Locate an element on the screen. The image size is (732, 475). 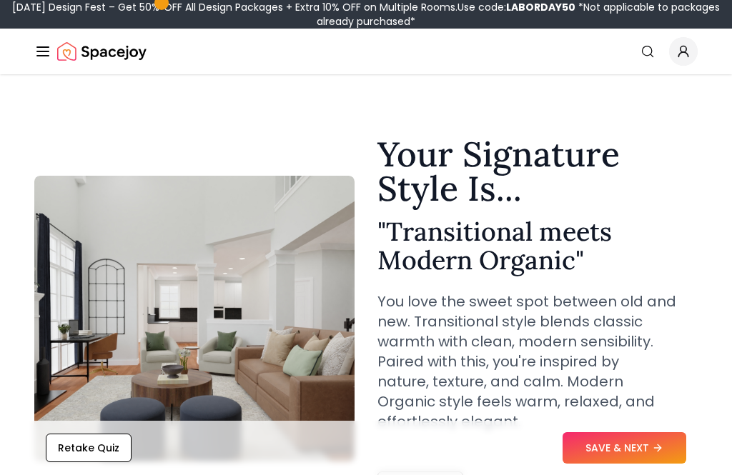
p: You love the sweet spot between old and new. Transitional style blends classic warmth with clean,... is located at coordinates (537, 362).